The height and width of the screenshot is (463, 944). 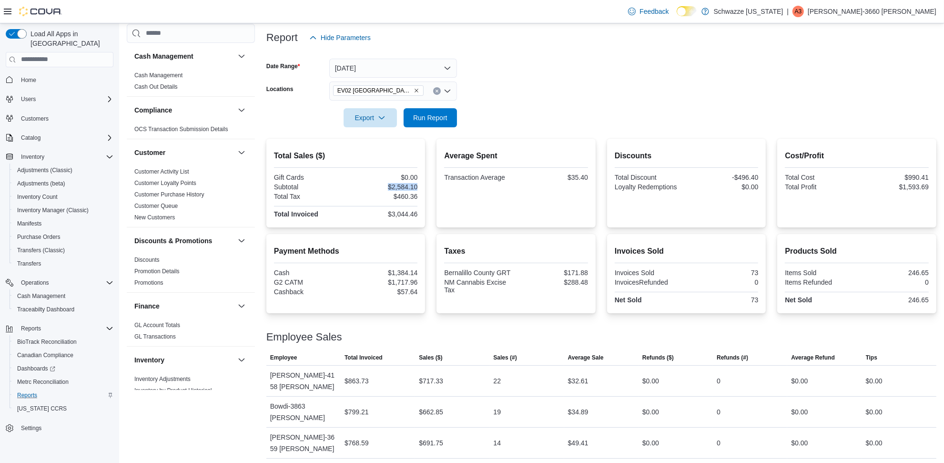 What do you see at coordinates (497, 412) in the screenshot?
I see `div: 19` at bounding box center [497, 412].